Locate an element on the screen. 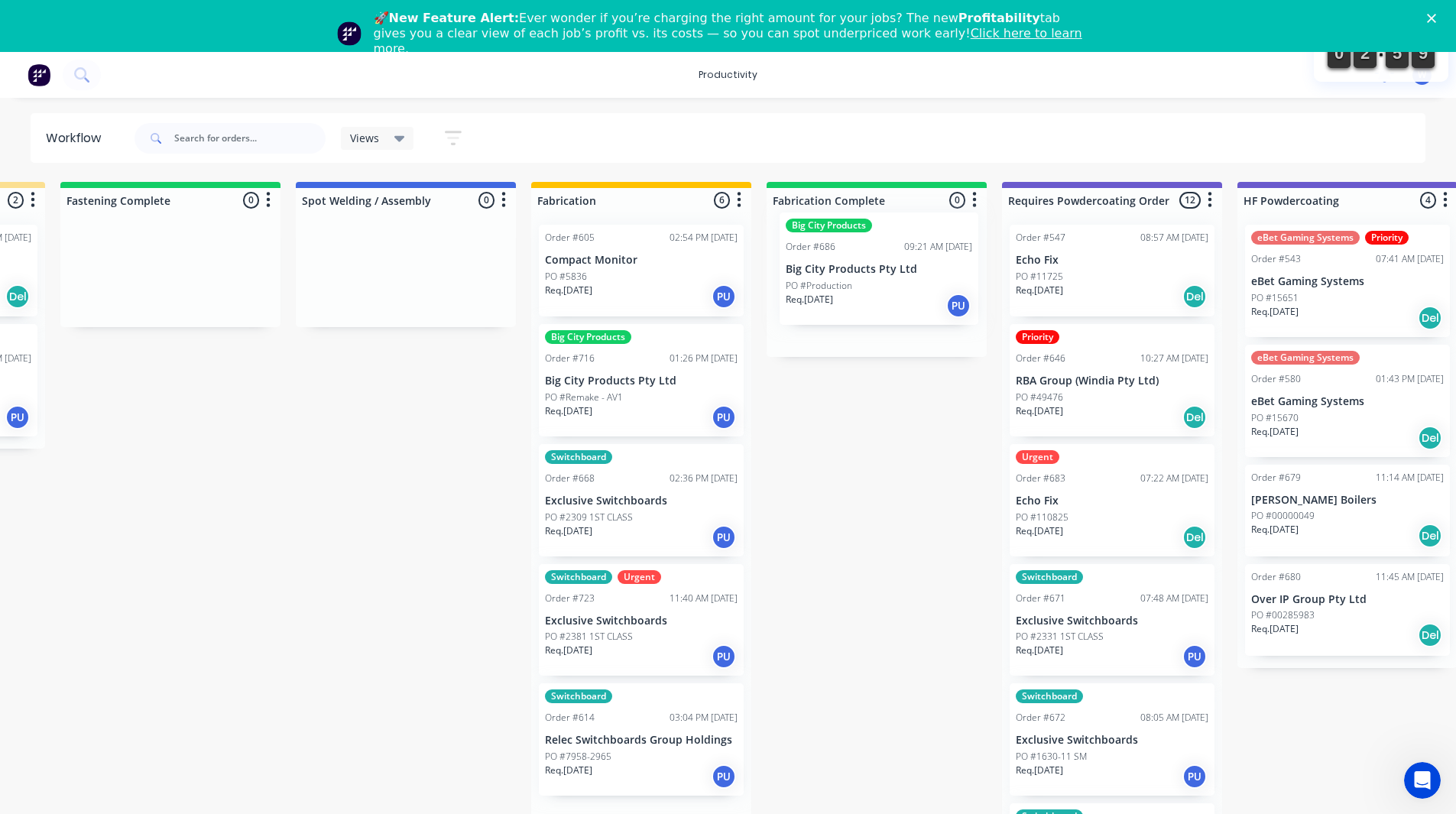 Image resolution: width=1456 pixels, height=814 pixels. img: Factory is located at coordinates (39, 75).